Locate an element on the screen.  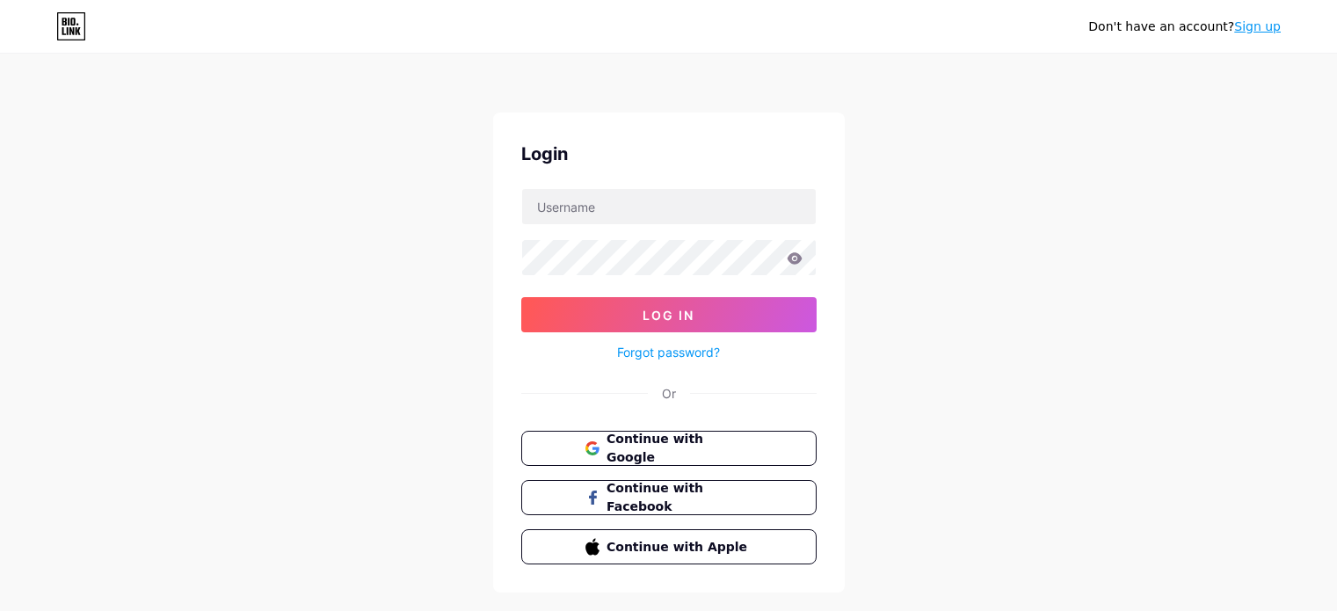
a: Sign up is located at coordinates (1257, 26).